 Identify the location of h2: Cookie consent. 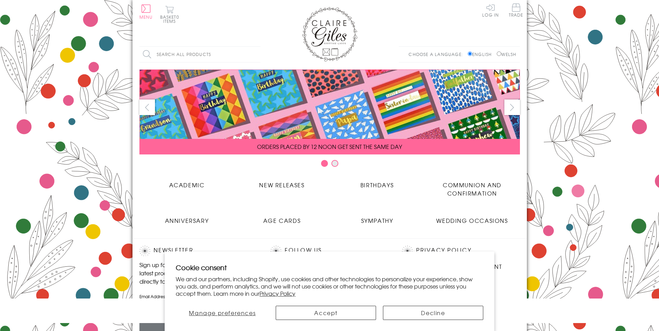
(329, 268).